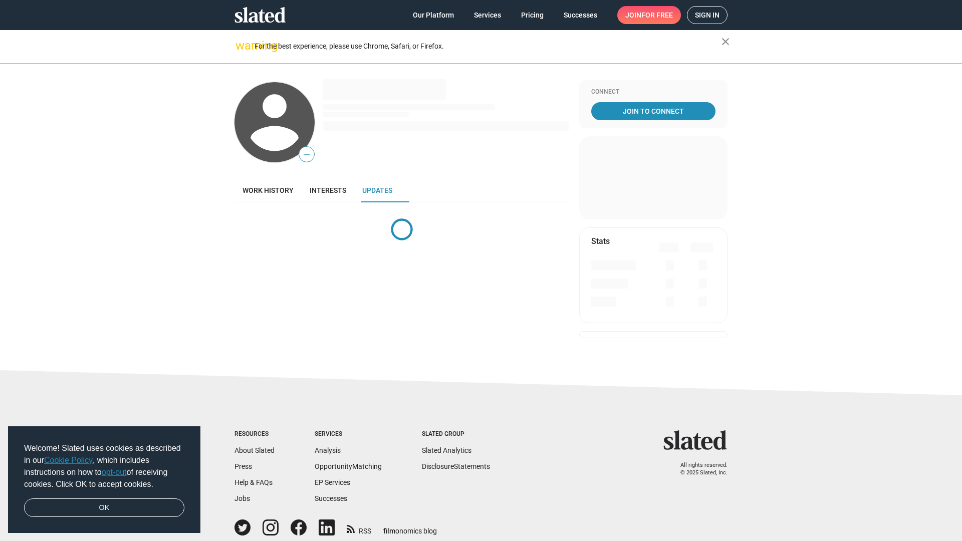 The image size is (962, 541). I want to click on a: EP Services, so click(332, 482).